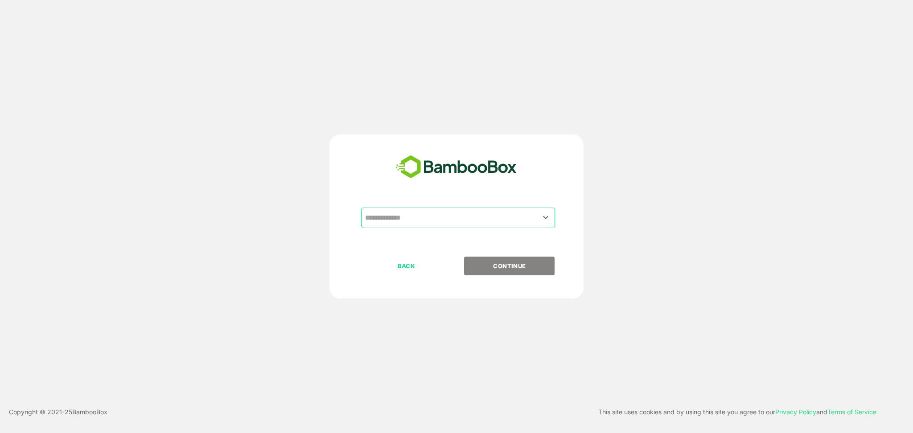  I want to click on p: CONTINUE, so click(509, 266).